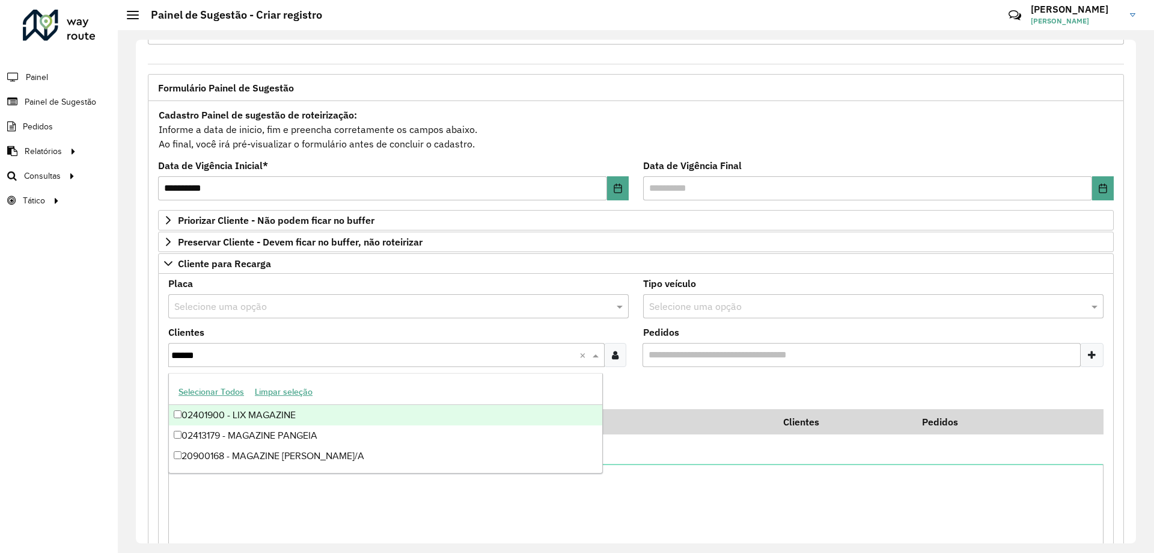  I want to click on h2: Painel de Sugestão - Criar registro, so click(230, 15).